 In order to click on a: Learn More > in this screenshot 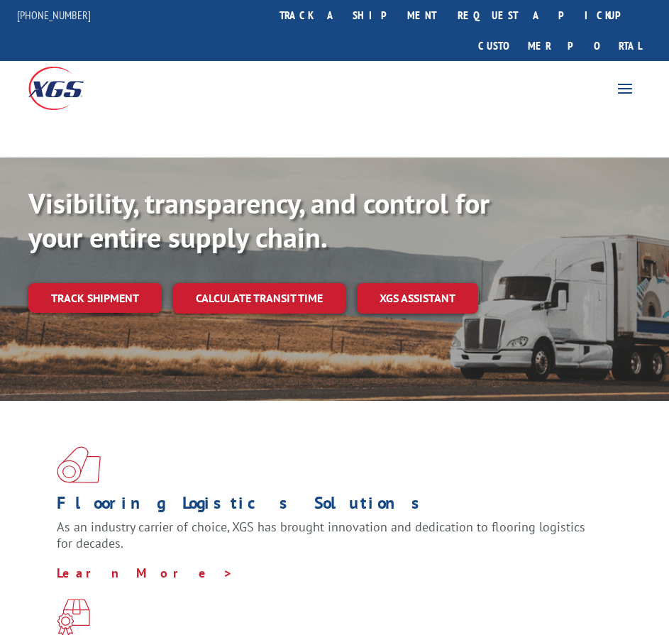, I will do `click(145, 572)`.